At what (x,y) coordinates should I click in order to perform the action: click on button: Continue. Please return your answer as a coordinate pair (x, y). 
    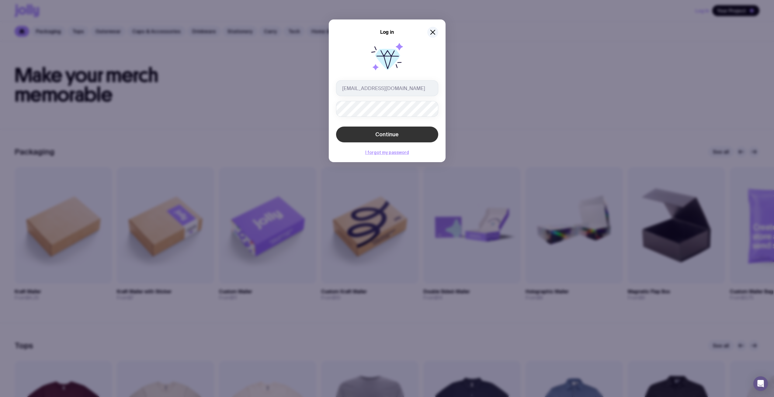
    Looking at the image, I should click on (387, 134).